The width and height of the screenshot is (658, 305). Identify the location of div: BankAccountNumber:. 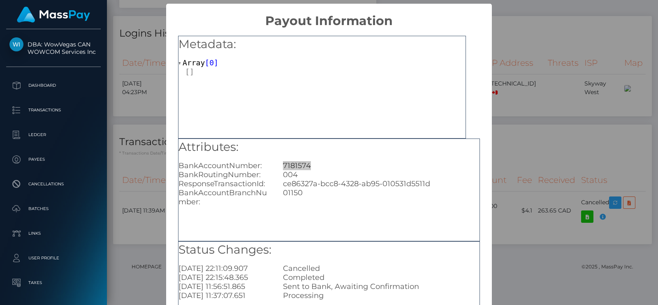
(225, 166).